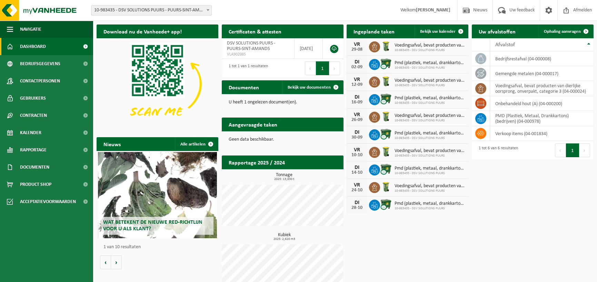 The height and width of the screenshot is (282, 597). What do you see at coordinates (257, 162) in the screenshot?
I see `h2: Rapportage 2025 / 2024` at bounding box center [257, 162].